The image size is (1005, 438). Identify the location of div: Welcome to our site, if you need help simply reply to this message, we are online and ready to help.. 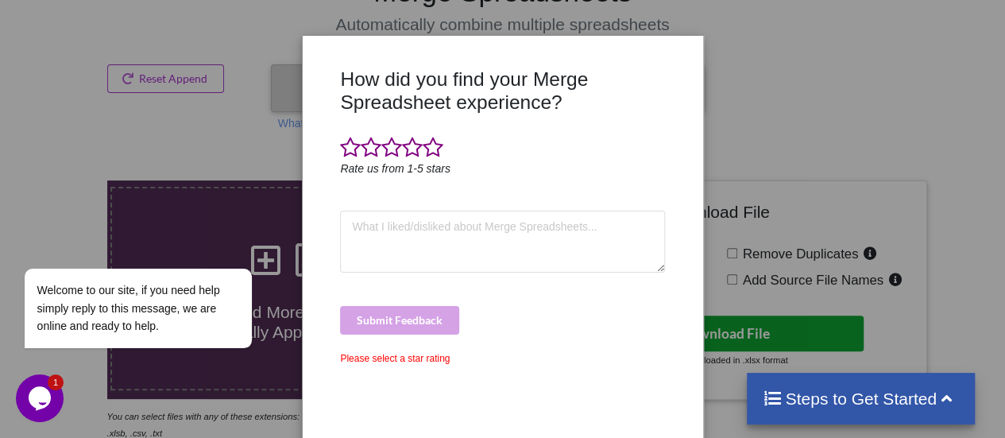
(143, 184).